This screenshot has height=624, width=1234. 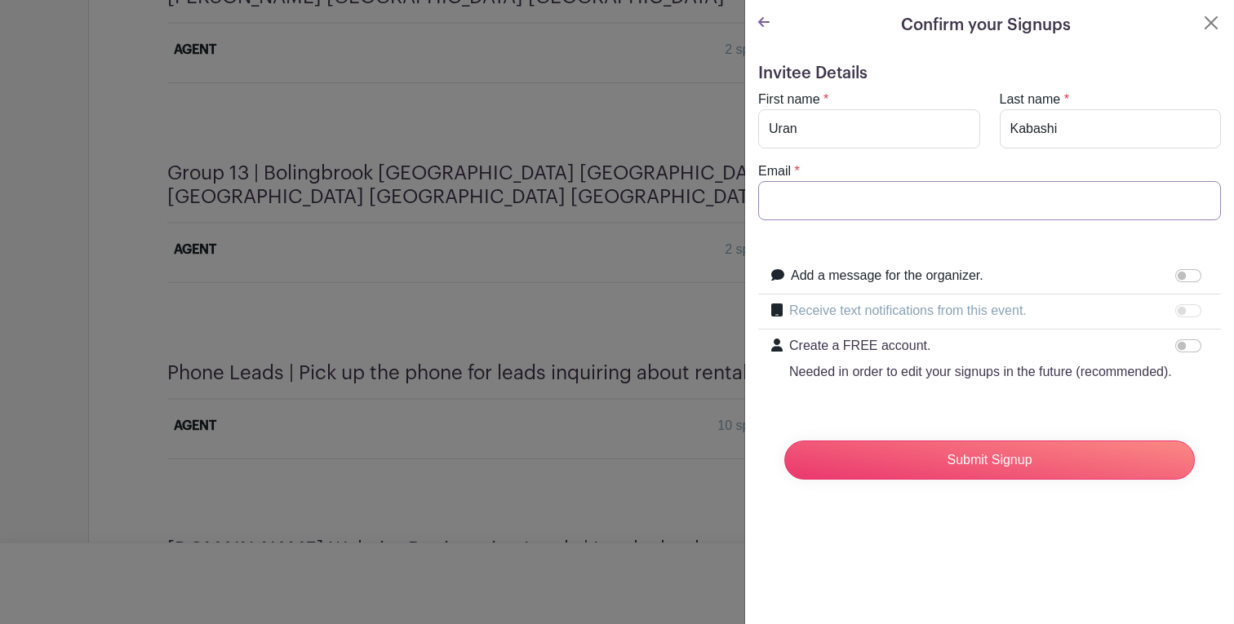 I want to click on p: Needed in order to edit your signups in the future (recommended)., so click(x=980, y=372).